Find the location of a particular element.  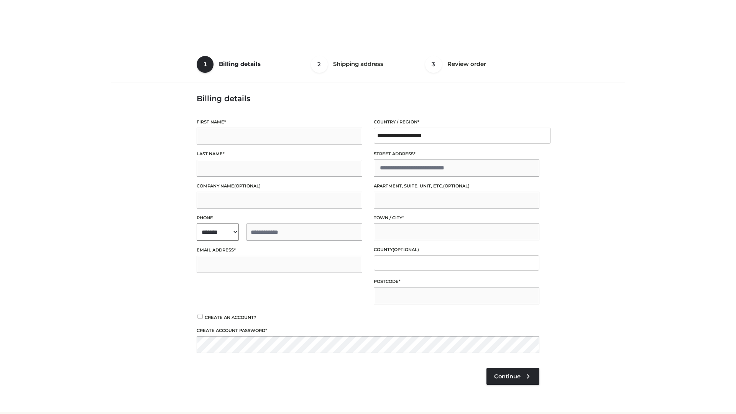

label: Email address is located at coordinates (279, 250).